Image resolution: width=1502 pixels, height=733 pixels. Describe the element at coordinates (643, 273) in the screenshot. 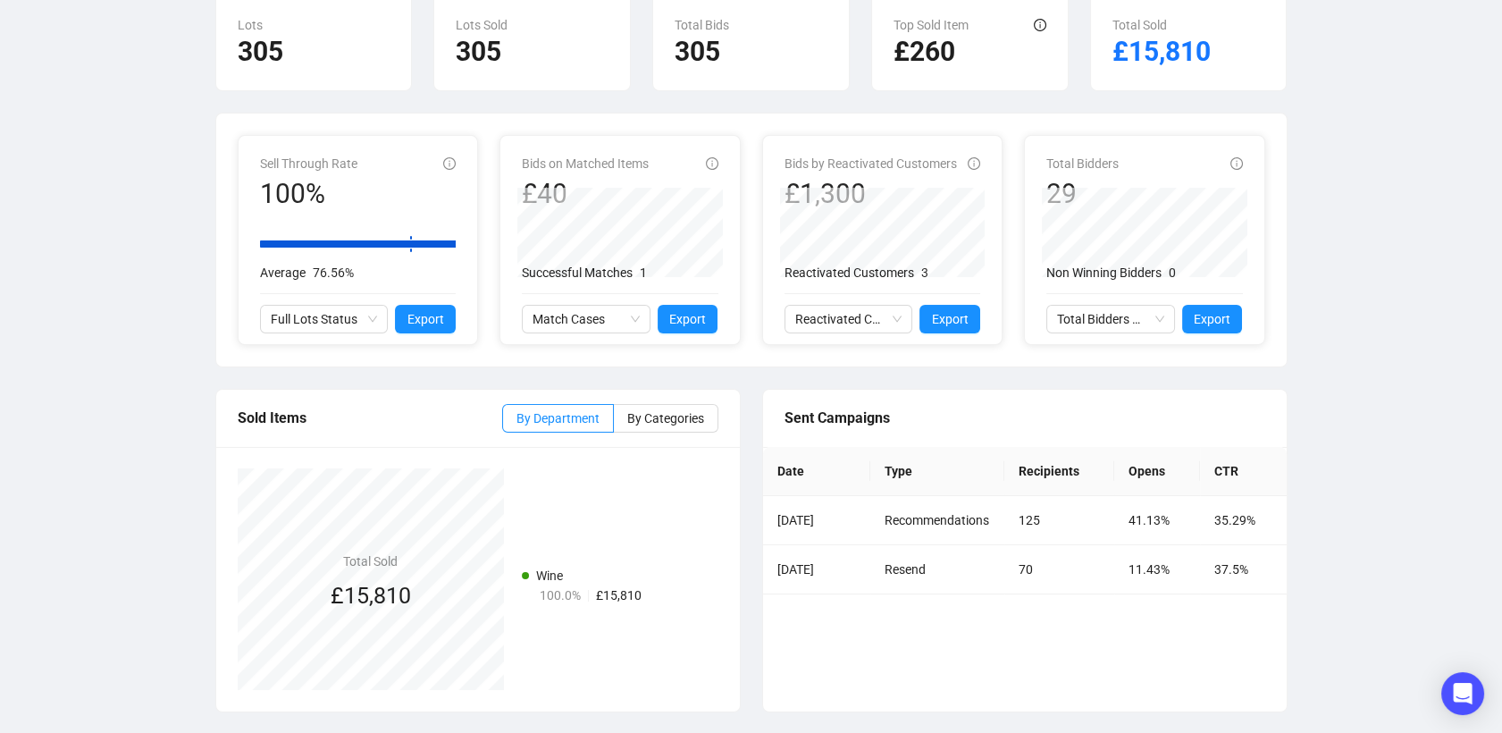

I see `span: 1` at that location.